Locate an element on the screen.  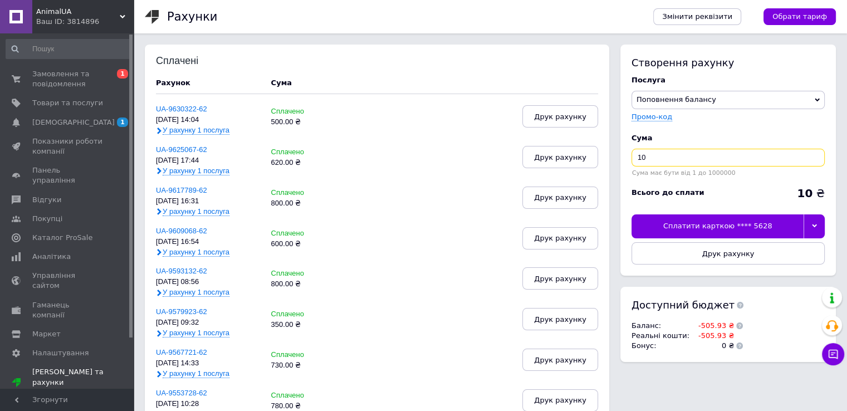
a: UA-9630322-62 is located at coordinates (181, 109).